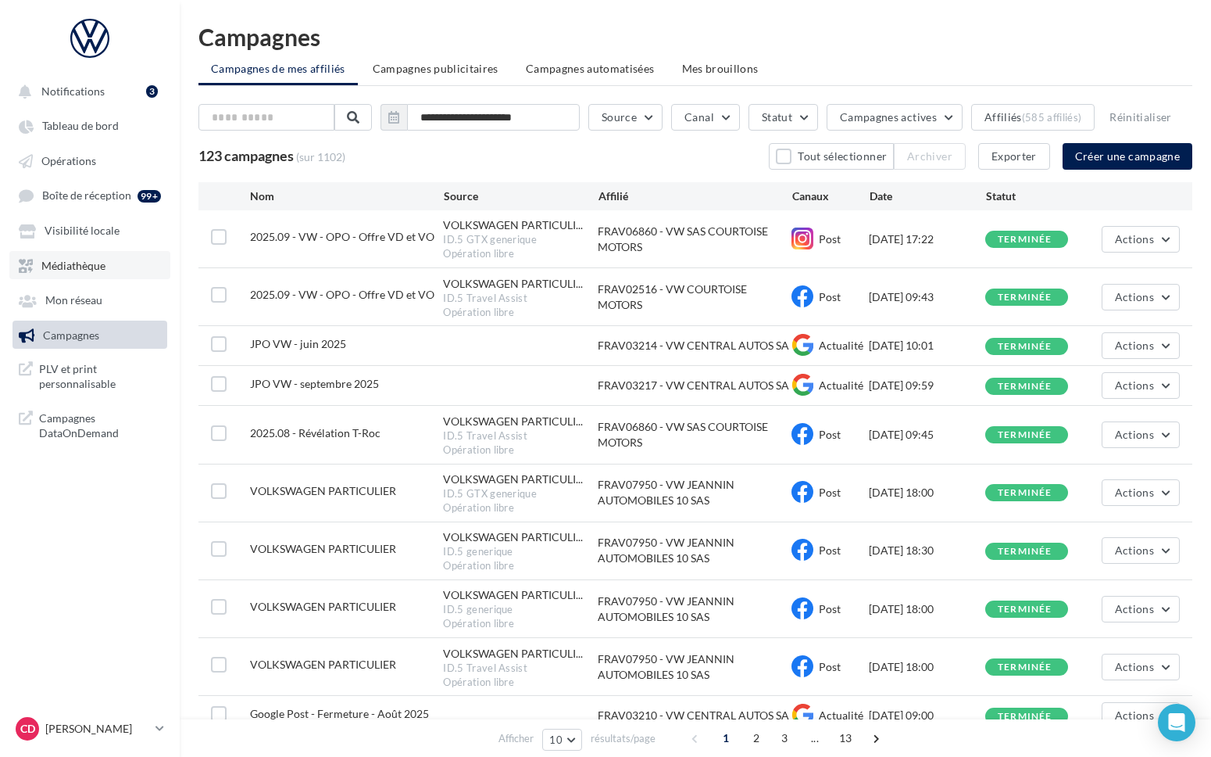  Describe the element at coordinates (623, 738) in the screenshot. I see `span: résultats/page` at that location.